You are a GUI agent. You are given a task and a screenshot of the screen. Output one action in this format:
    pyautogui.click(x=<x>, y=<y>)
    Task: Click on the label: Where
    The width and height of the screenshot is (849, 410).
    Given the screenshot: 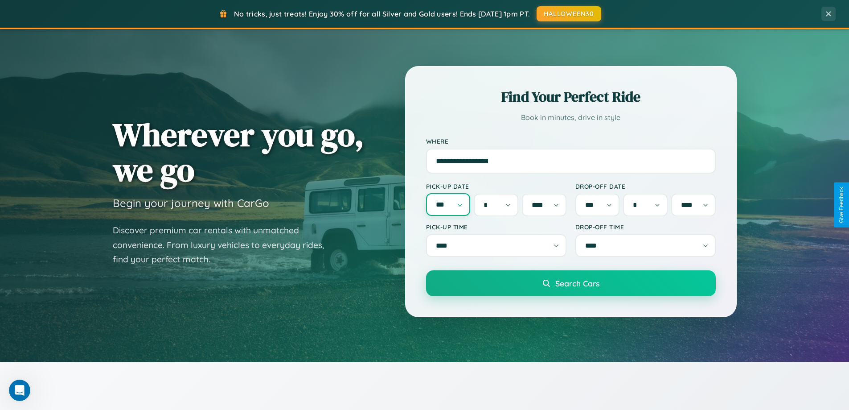 What is the action you would take?
    pyautogui.click(x=571, y=141)
    